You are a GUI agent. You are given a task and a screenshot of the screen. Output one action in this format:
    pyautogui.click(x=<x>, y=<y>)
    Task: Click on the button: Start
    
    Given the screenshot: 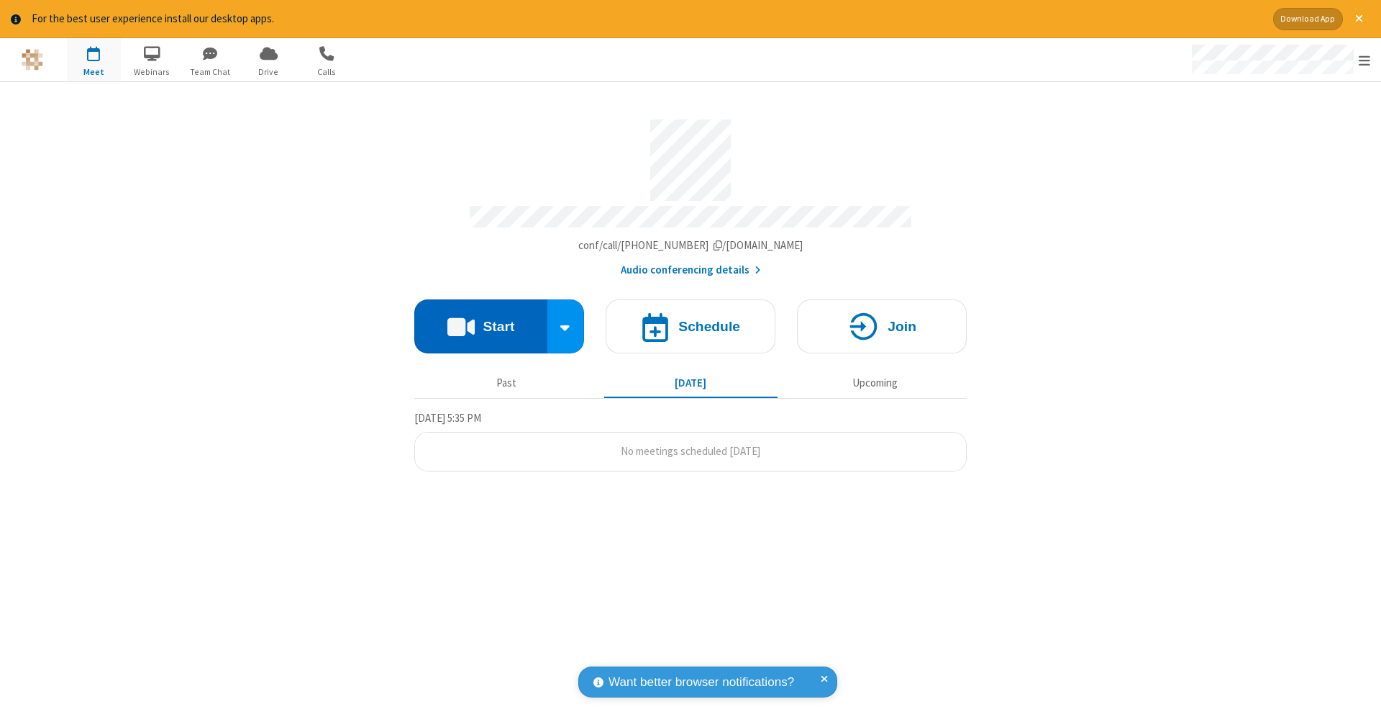 What is the action you would take?
    pyautogui.click(x=481, y=326)
    